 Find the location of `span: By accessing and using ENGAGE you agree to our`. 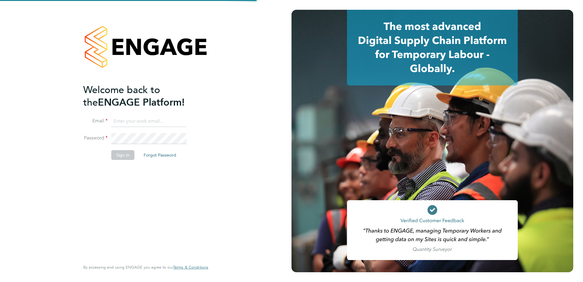

span: By accessing and using ENGAGE you agree to our is located at coordinates (146, 267).